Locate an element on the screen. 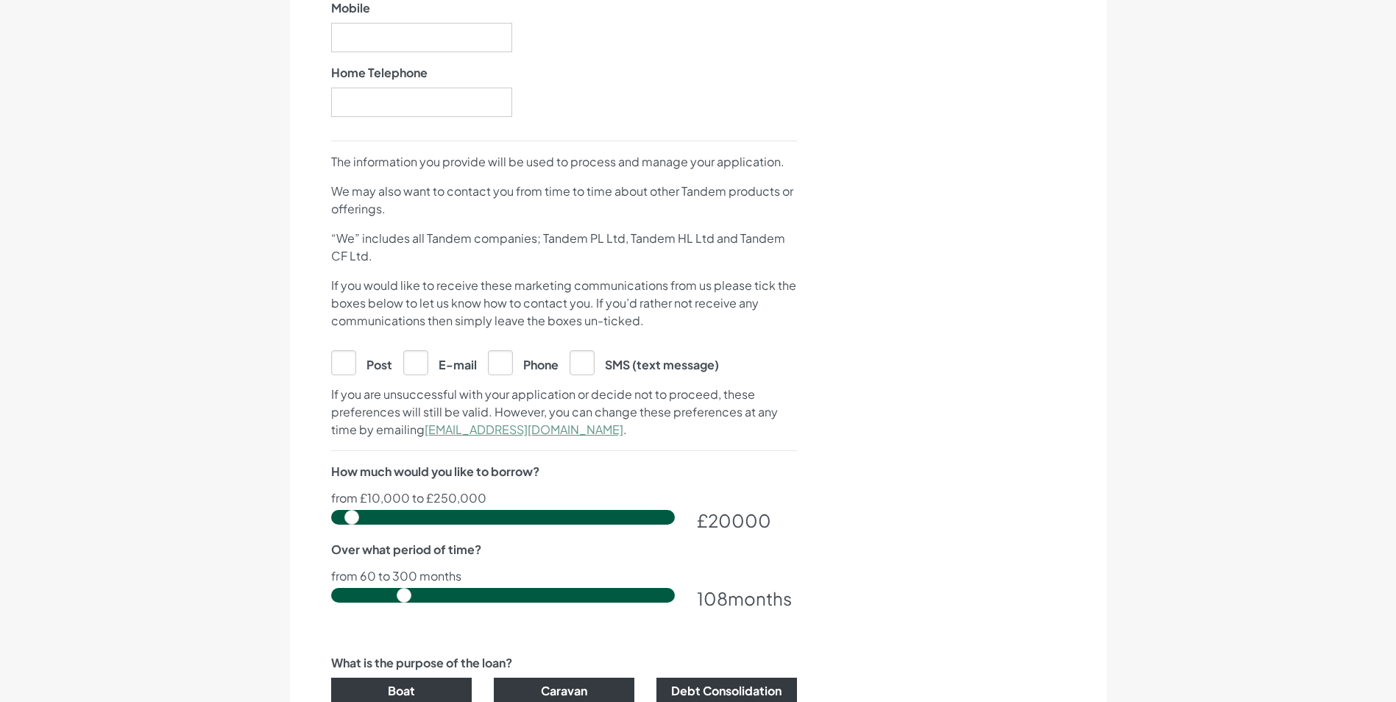 The width and height of the screenshot is (1396, 702). p: If you are unsuccessful with your application or decide not to proceed, these preferences will st... is located at coordinates (564, 412).